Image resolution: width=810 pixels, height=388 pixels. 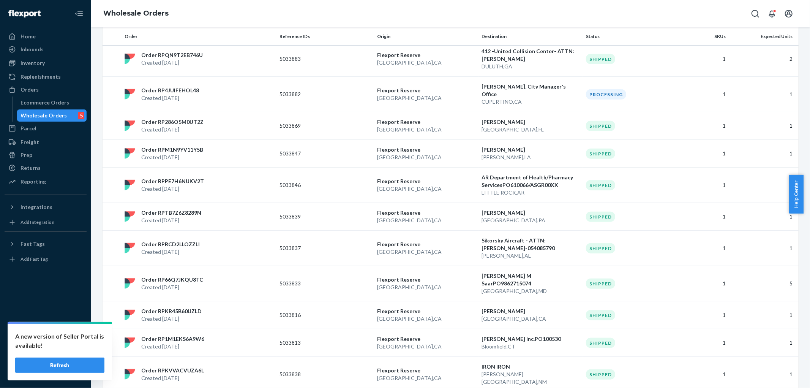 I want to click on td: 2, so click(x=764, y=59).